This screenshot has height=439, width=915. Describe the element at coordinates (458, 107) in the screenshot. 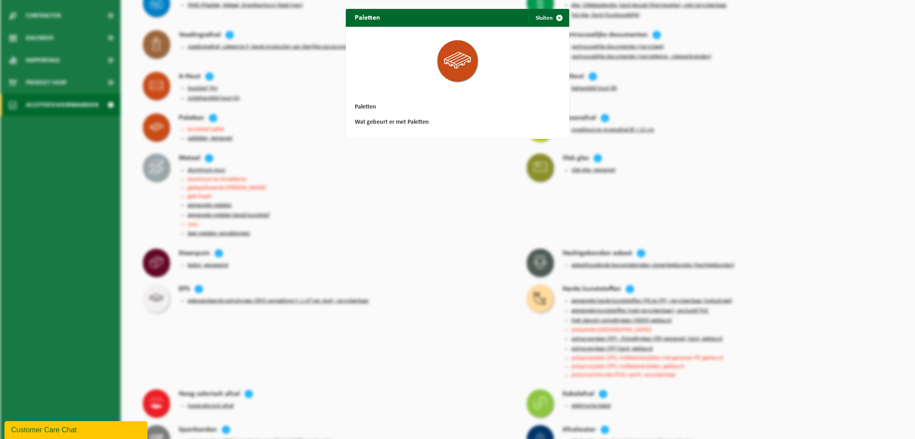

I see `h3: Paletten` at that location.